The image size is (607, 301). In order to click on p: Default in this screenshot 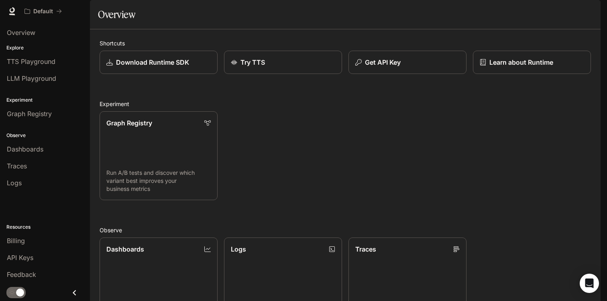, I will do `click(43, 11)`.